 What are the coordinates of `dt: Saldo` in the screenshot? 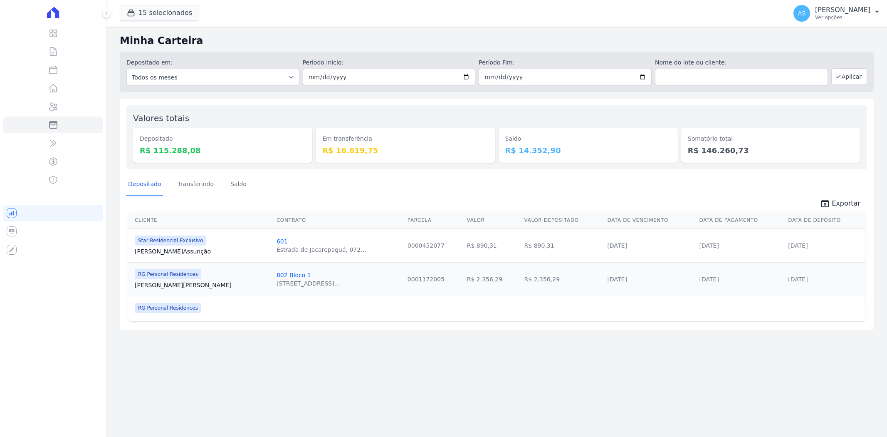 It's located at (588, 138).